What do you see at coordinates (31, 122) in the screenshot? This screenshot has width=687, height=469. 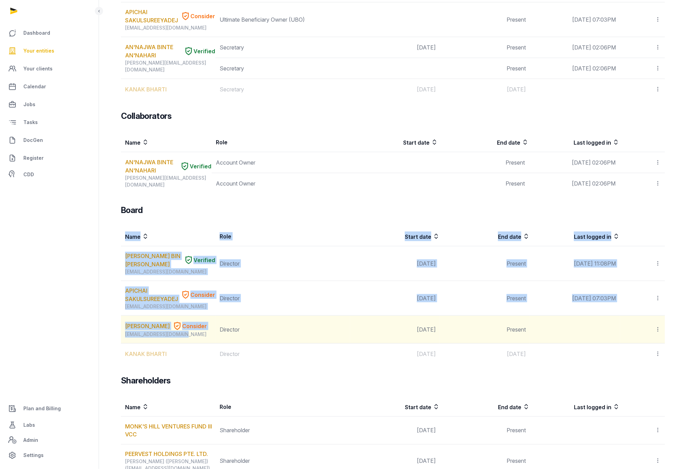 I see `span: Tasks` at bounding box center [31, 122].